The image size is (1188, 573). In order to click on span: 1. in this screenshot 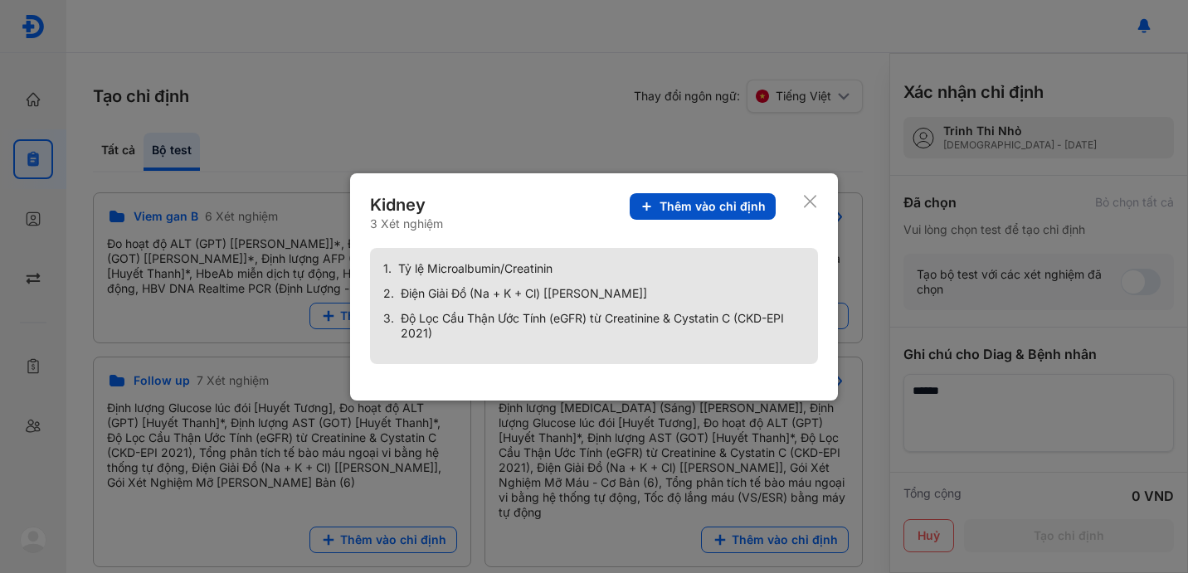, I will do `click(388, 269)`.